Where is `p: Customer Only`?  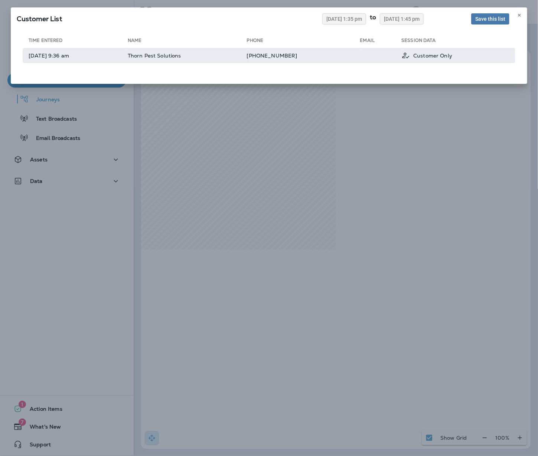
p: Customer Only is located at coordinates (432, 56).